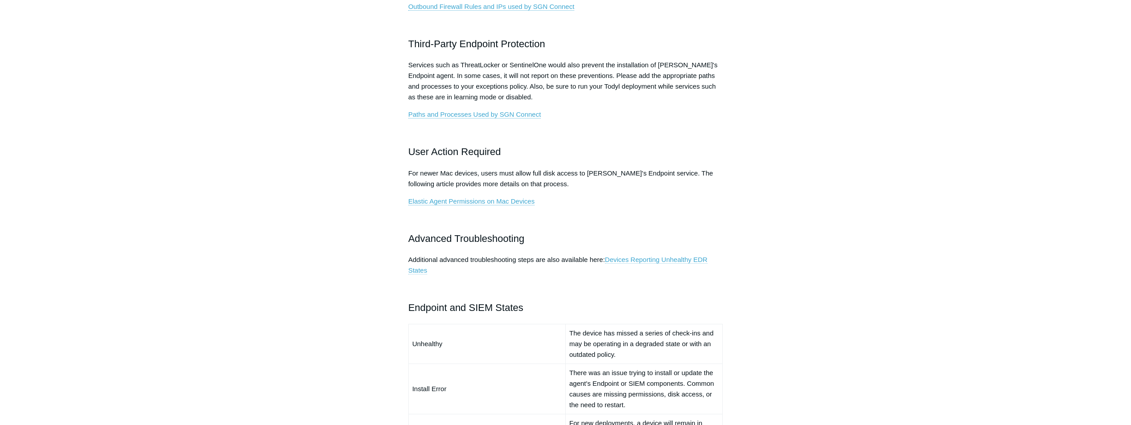  Describe the element at coordinates (644, 344) in the screenshot. I see `td: The device has missed a series of check-ins and may be operating in a degraded state or with an o...` at that location.